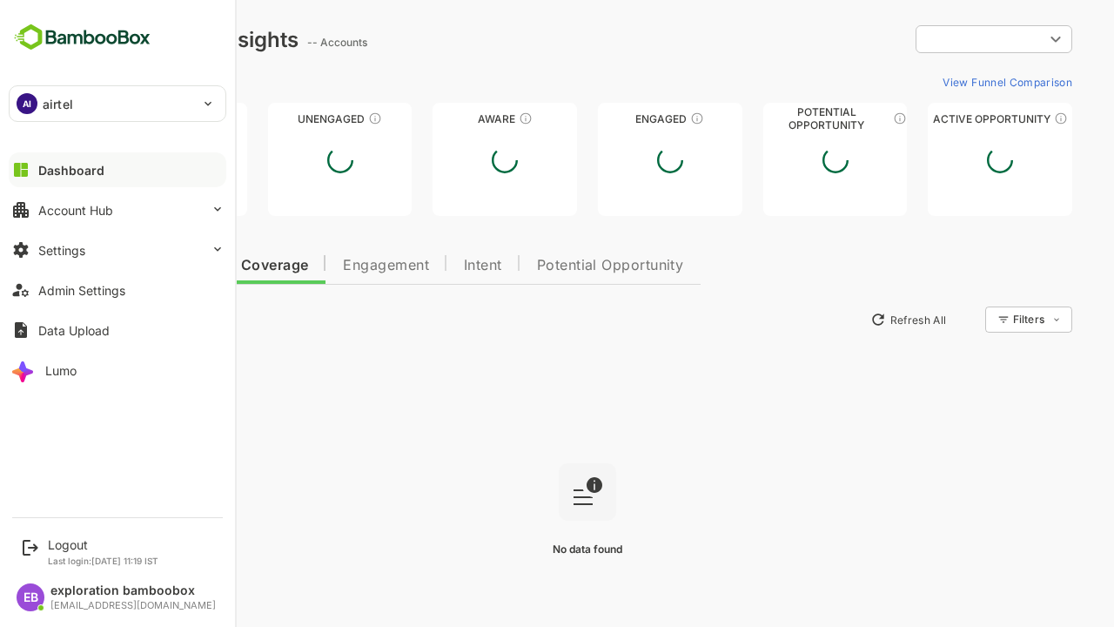 Image resolution: width=1114 pixels, height=627 pixels. I want to click on ag: -- Accounts, so click(279, 42).